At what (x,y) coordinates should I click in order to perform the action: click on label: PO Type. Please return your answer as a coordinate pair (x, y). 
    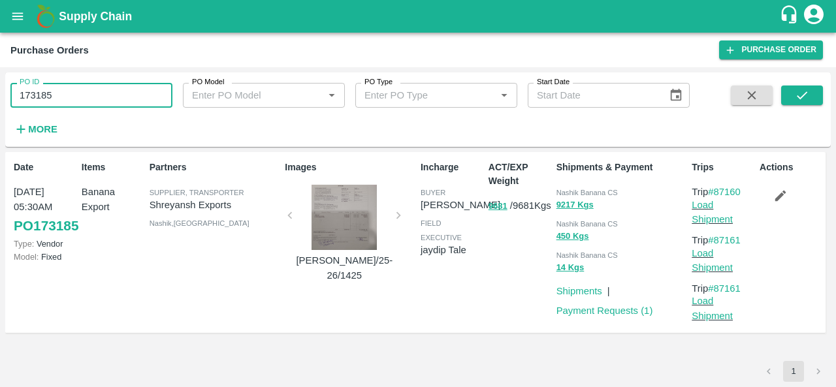
    Looking at the image, I should click on (378, 82).